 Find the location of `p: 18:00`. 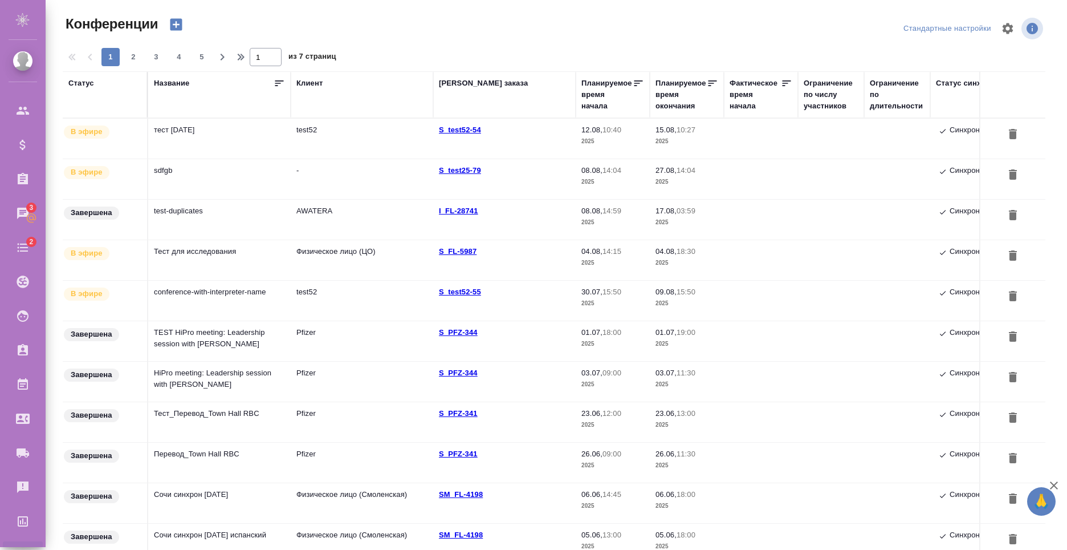

p: 18:00 is located at coordinates (686, 494).